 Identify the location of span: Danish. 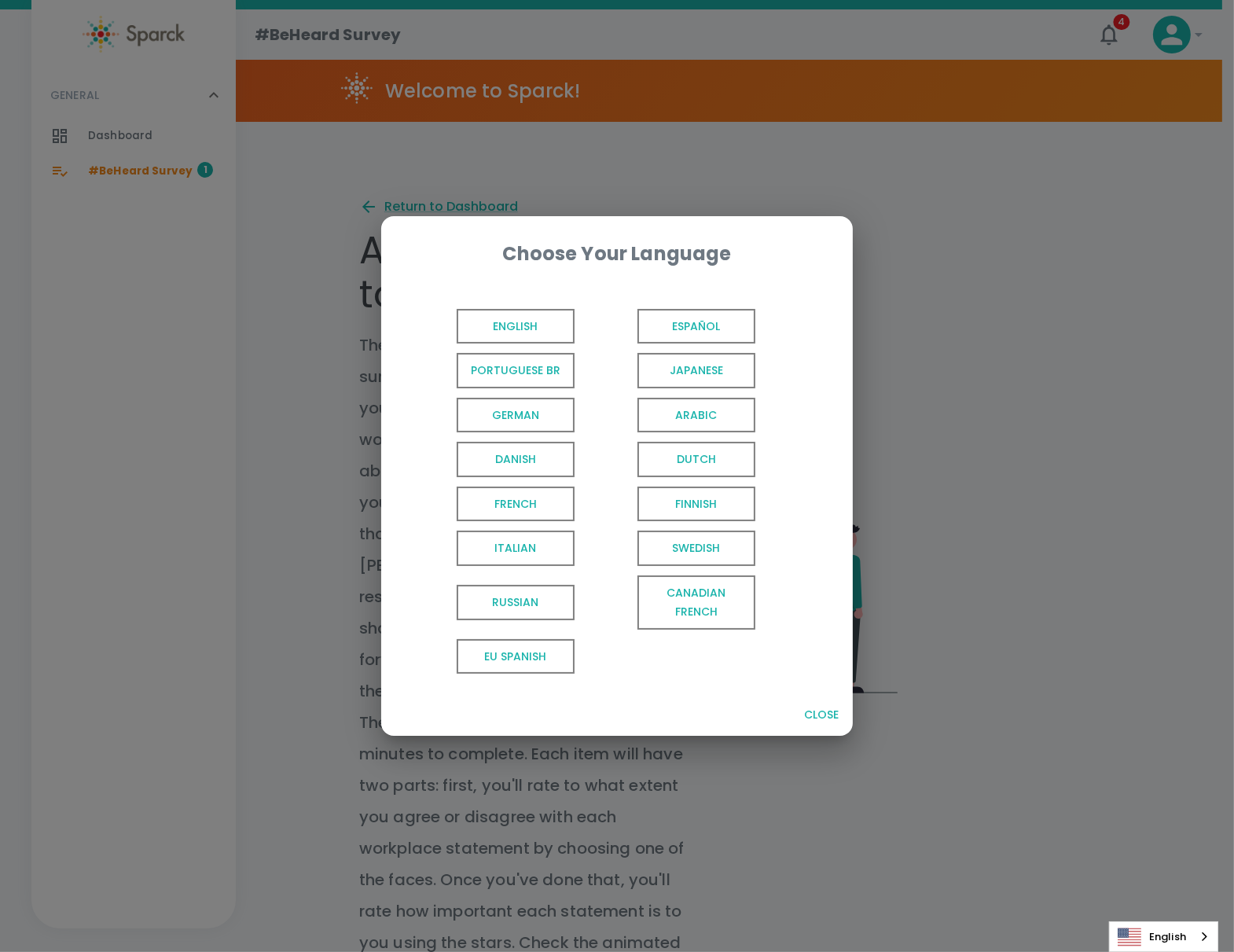
(516, 459).